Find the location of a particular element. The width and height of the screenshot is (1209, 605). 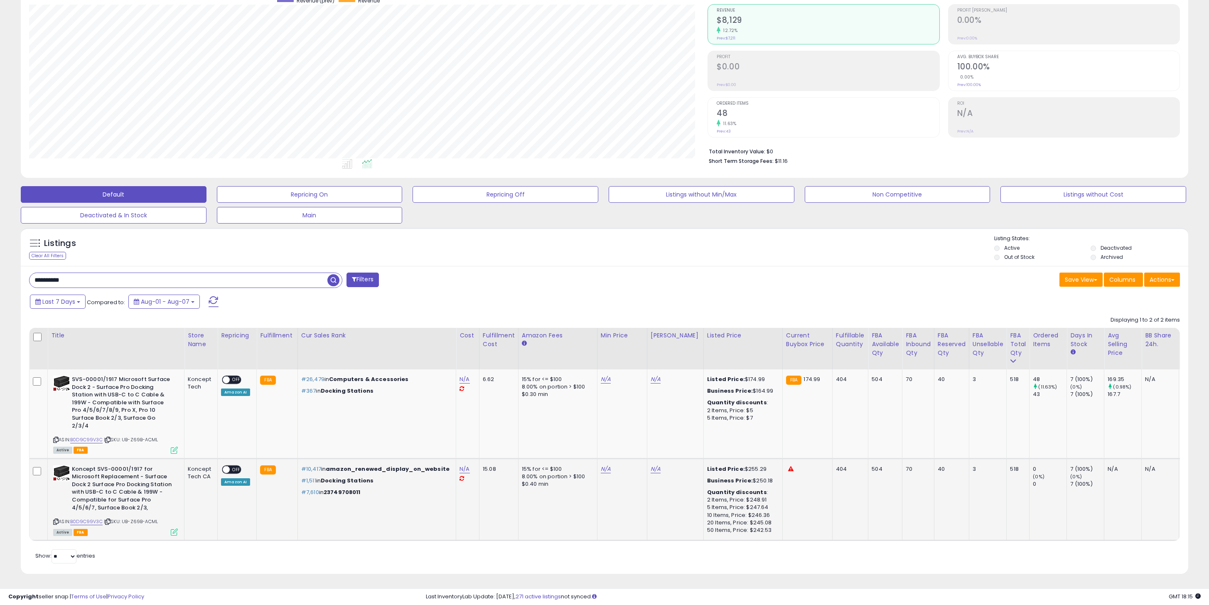

b: Short Term Storage Fees: is located at coordinates (741, 161).